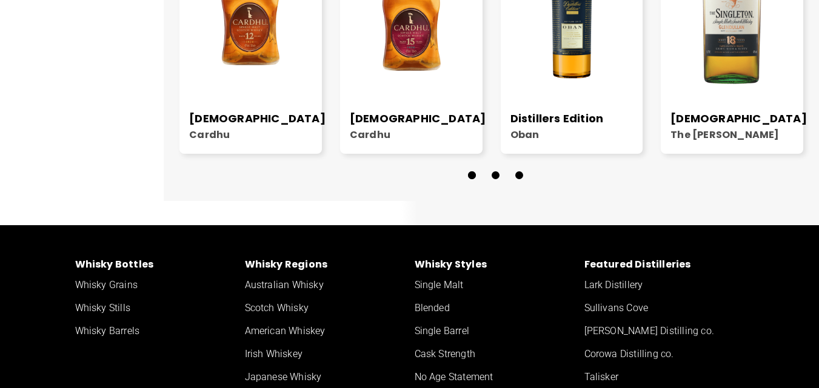 This screenshot has width=819, height=388. I want to click on a: Corowa Distilling co., so click(664, 354).